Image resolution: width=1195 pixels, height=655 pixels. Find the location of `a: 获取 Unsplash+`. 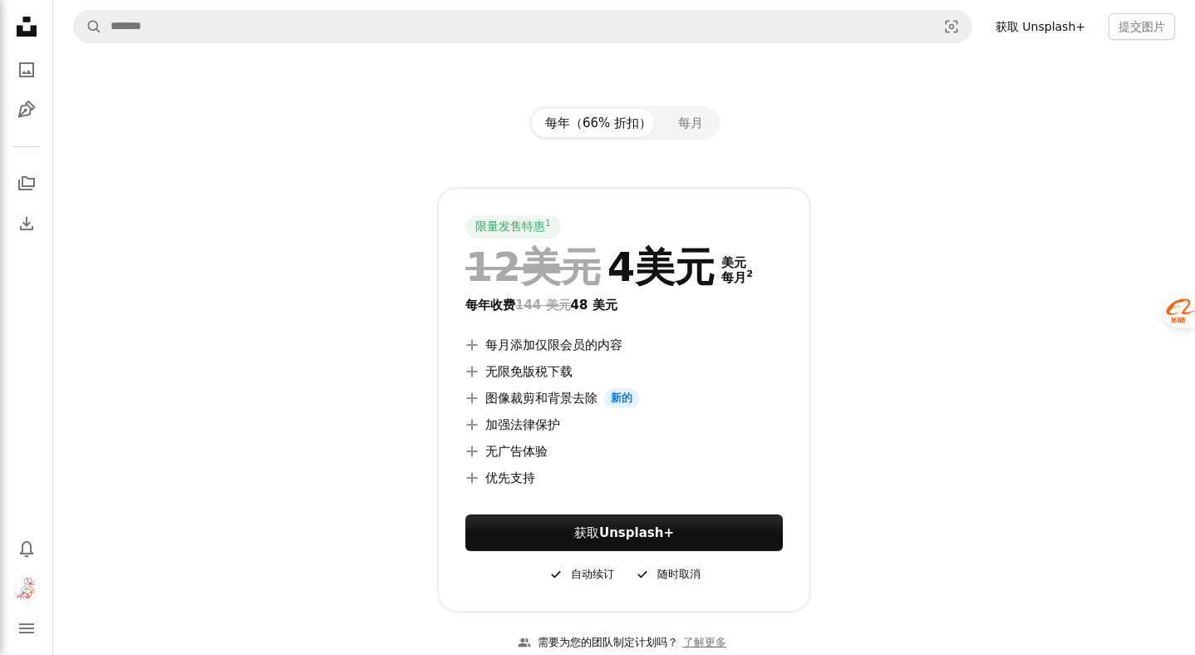

a: 获取 Unsplash+ is located at coordinates (1040, 27).